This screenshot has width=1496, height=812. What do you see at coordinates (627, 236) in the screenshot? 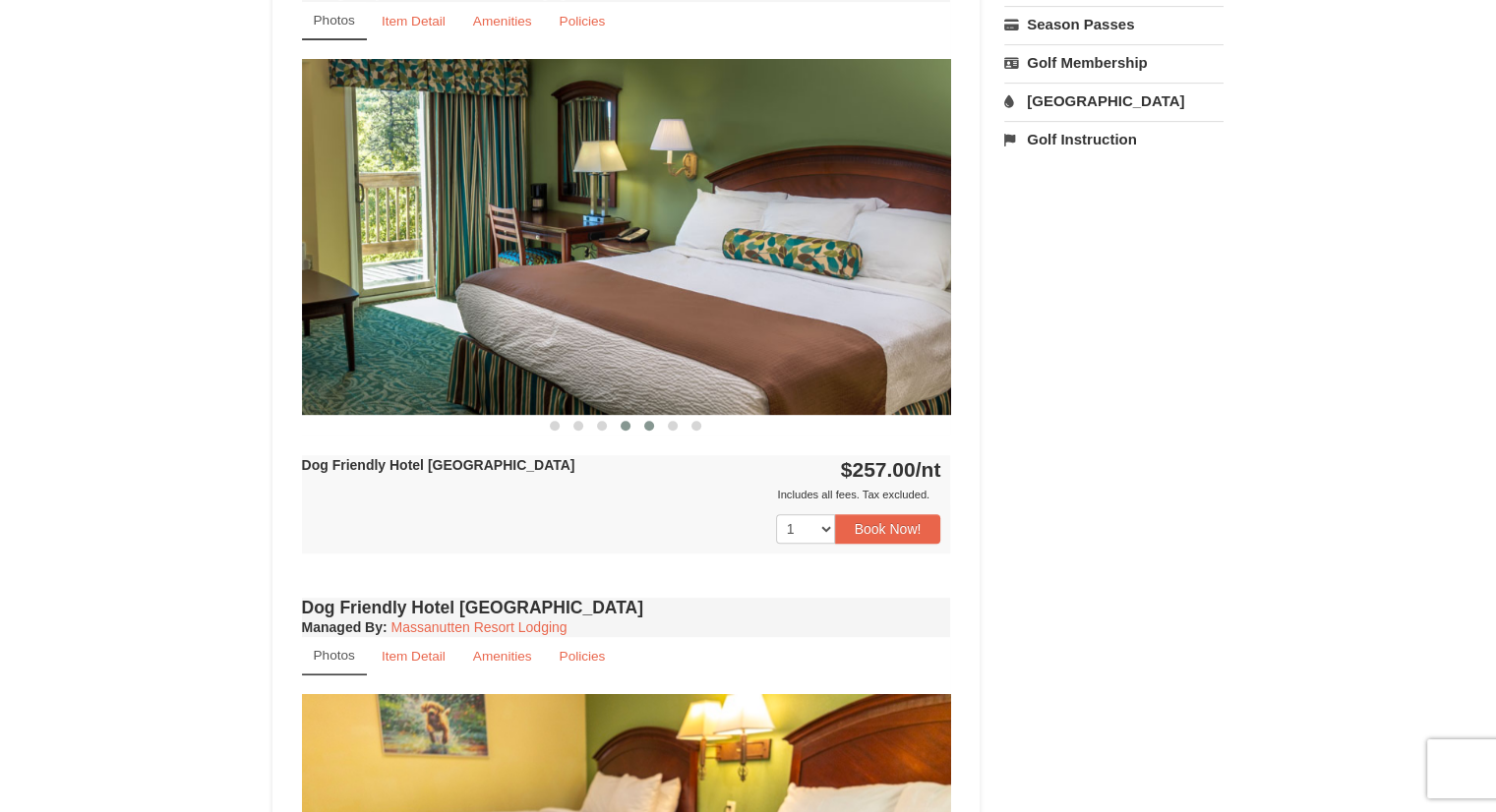
I see `img: 18876286-36-6bbdb14b.jpg` at bounding box center [627, 236].